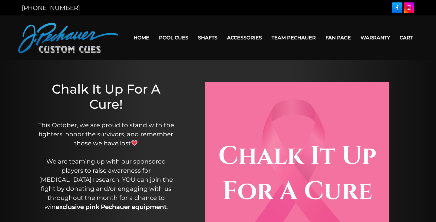  Describe the element at coordinates (173, 38) in the screenshot. I see `a: Pool Cues` at that location.